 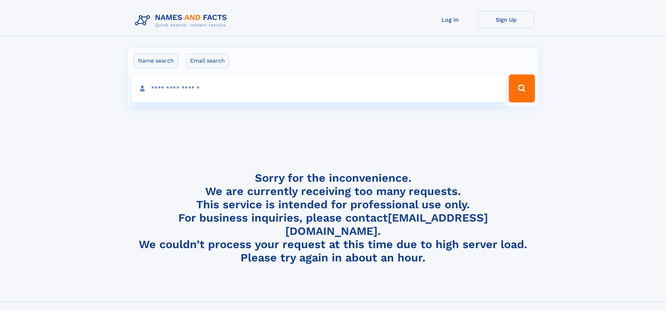 What do you see at coordinates (207, 61) in the screenshot?
I see `label: Email search` at bounding box center [207, 61].